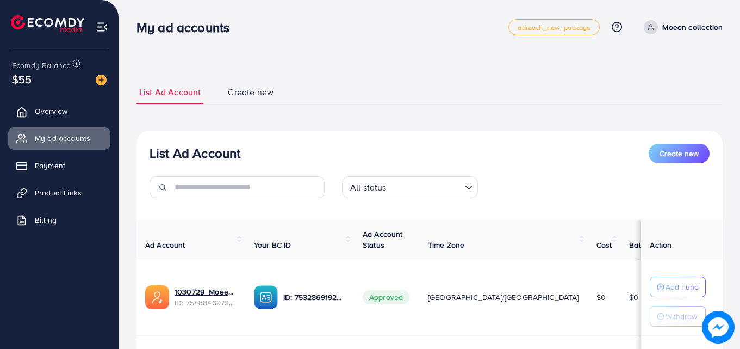 Image resolution: width=740 pixels, height=349 pixels. I want to click on button: Add Fund, so click(678, 287).